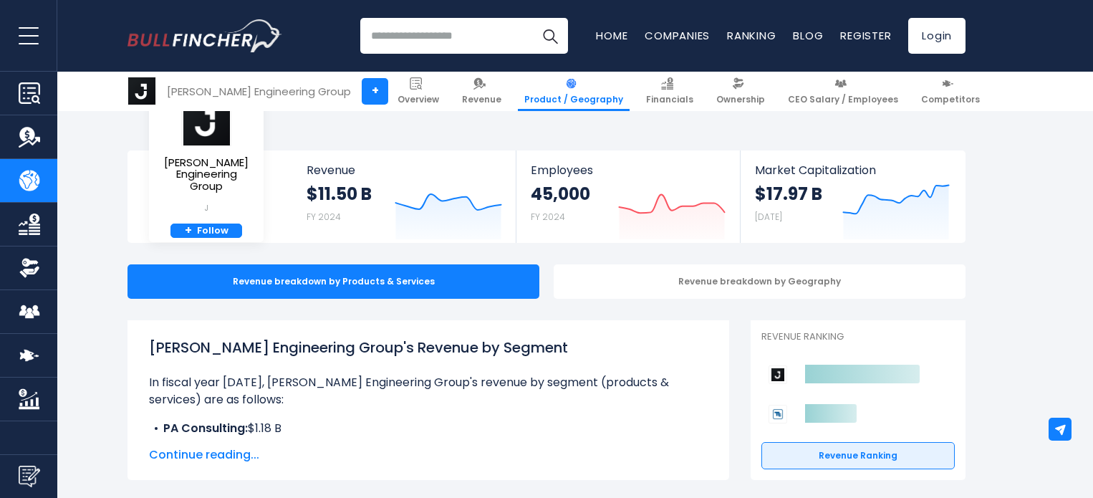 The height and width of the screenshot is (498, 1093). I want to click on a: Product / Geography, so click(573, 91).